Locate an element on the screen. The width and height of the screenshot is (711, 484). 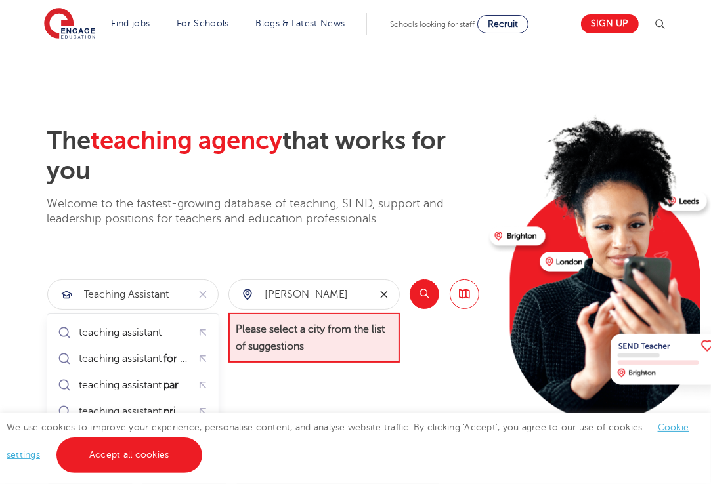
span: Schools looking for staff is located at coordinates (432, 24).